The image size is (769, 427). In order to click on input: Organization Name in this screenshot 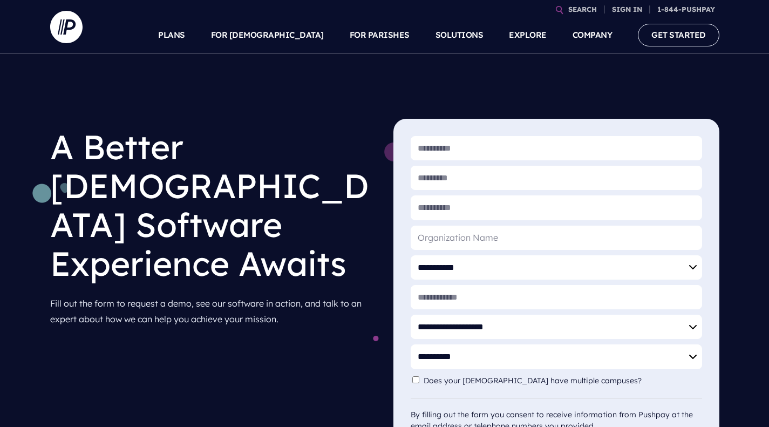, I will do `click(556, 237)`.